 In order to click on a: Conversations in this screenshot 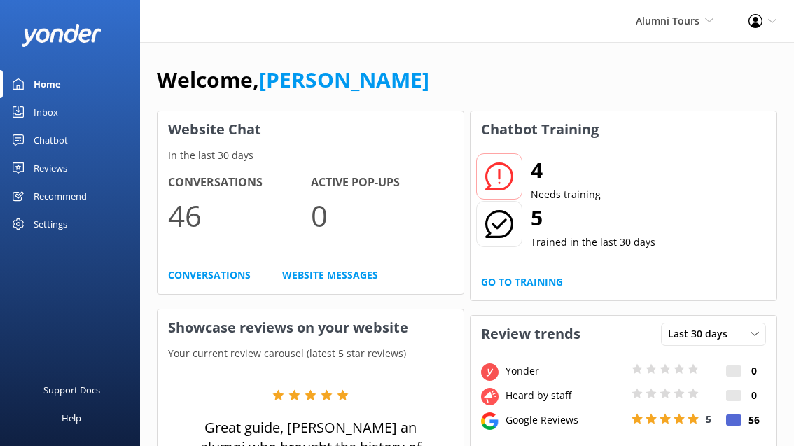, I will do `click(209, 275)`.